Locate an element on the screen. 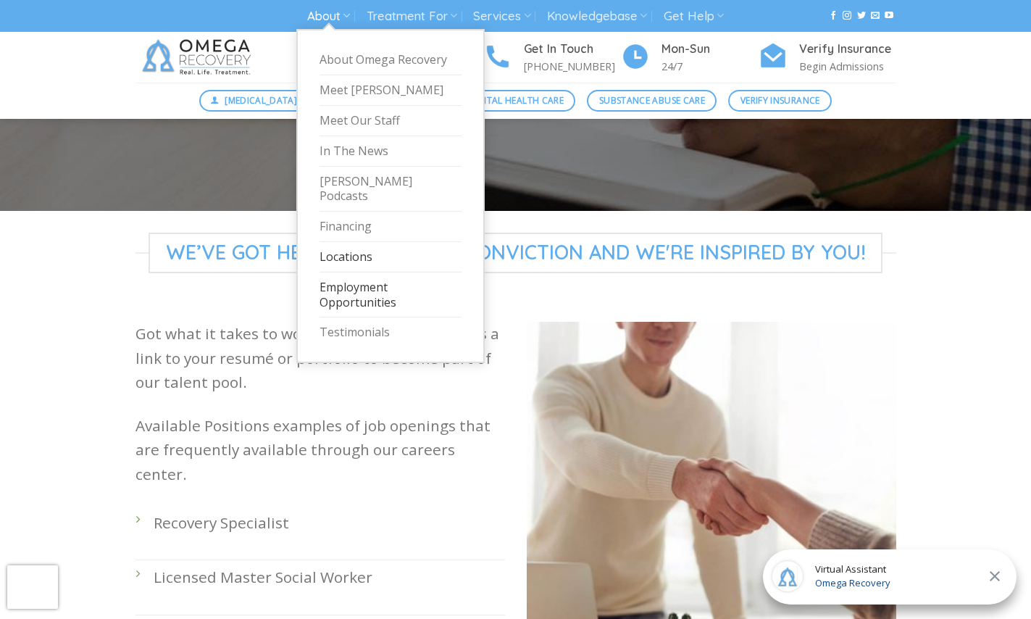  p: Begin Admissions is located at coordinates (847, 66).